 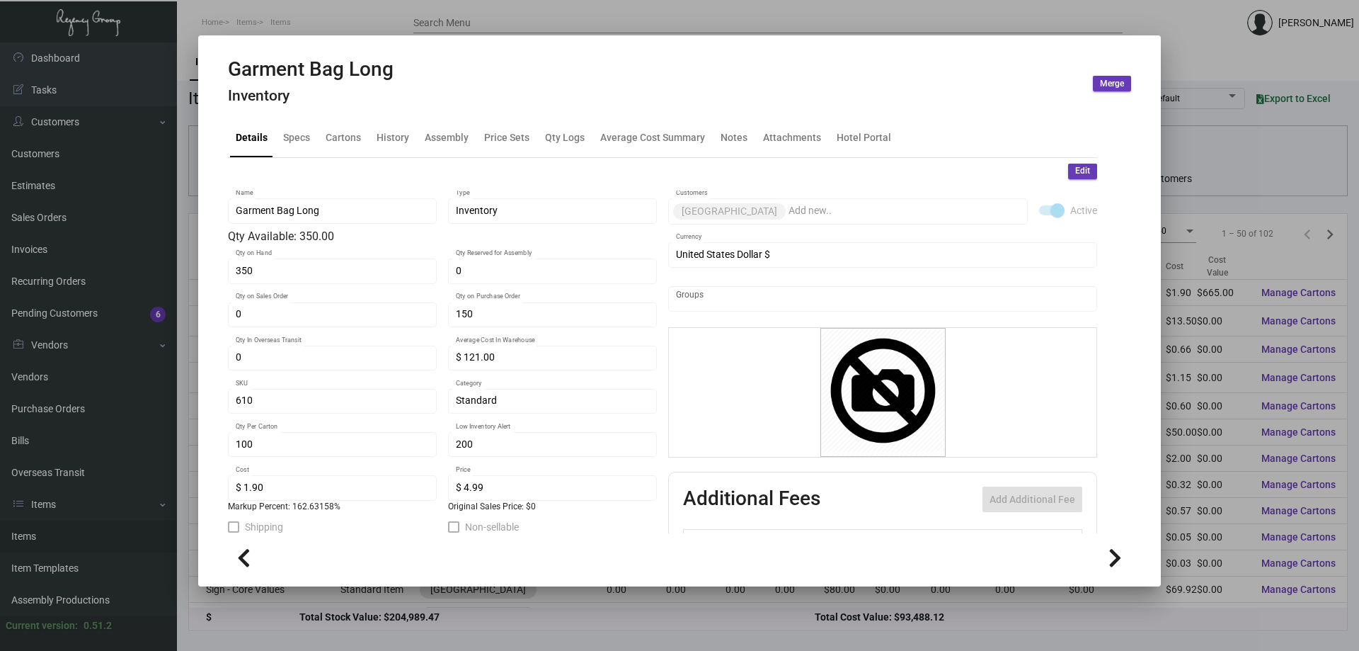 I want to click on span: Active, so click(x=1084, y=210).